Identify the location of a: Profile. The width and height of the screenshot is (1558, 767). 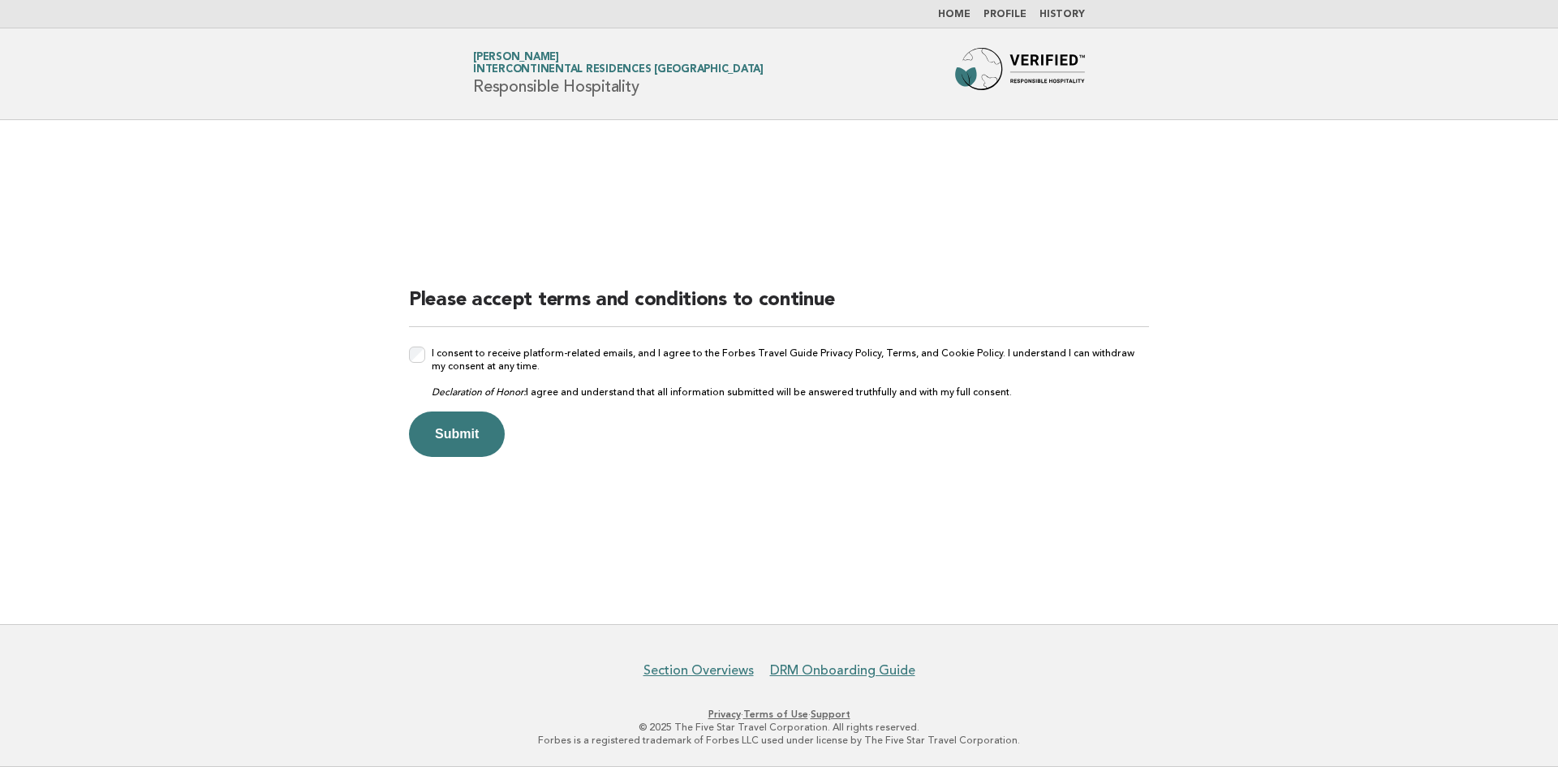
(1004, 15).